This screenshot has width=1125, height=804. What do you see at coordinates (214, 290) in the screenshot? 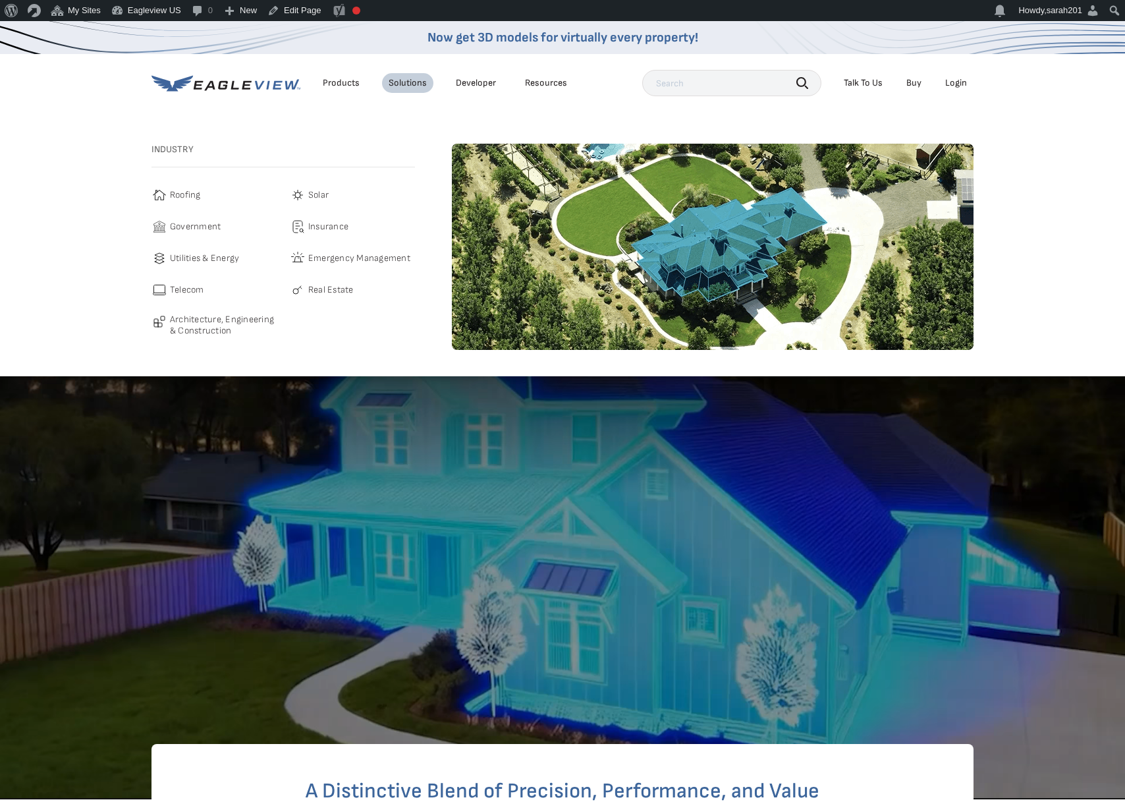
I see `a: Telecom` at bounding box center [214, 290].